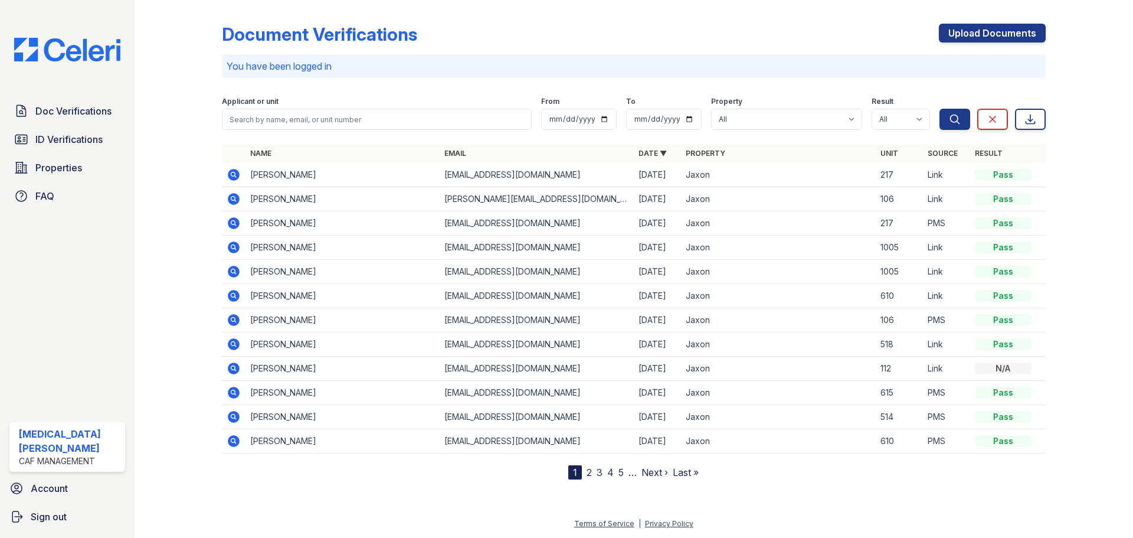 Image resolution: width=1133 pixels, height=538 pixels. Describe the element at coordinates (575, 472) in the screenshot. I see `div: 1` at that location.